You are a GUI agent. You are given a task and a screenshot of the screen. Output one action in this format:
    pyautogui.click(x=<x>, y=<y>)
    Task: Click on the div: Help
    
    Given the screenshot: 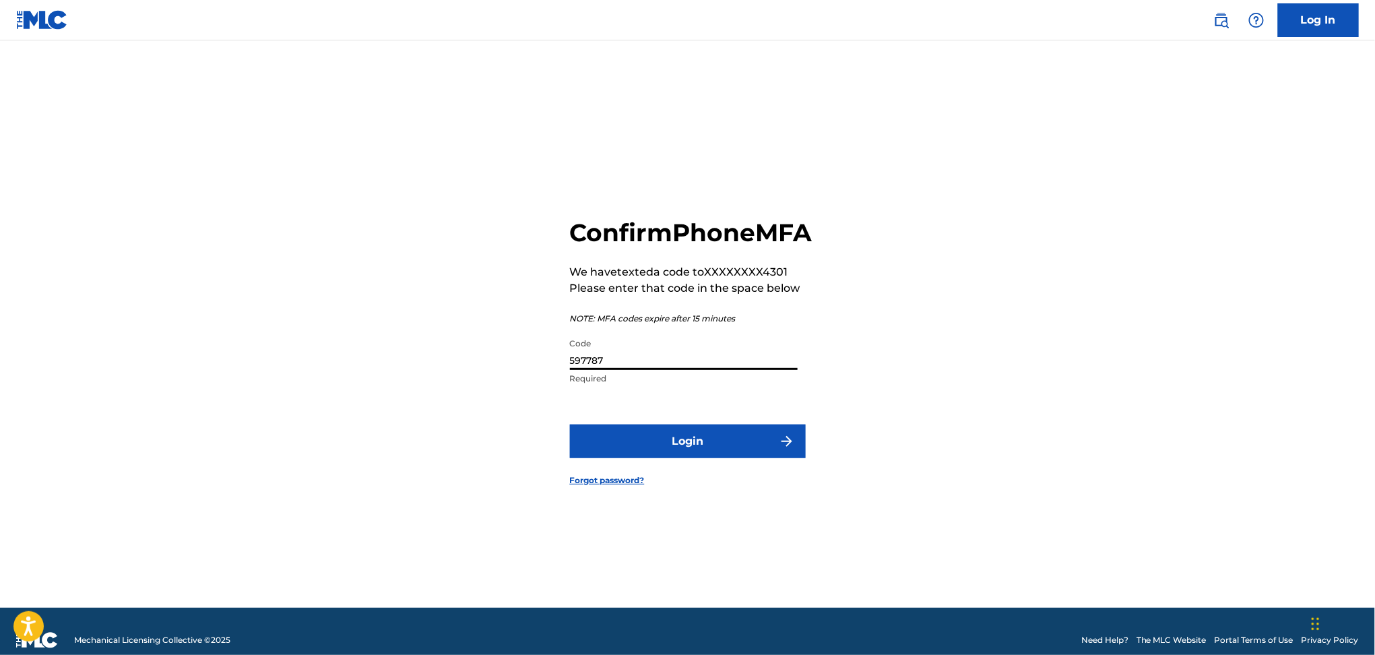 What is the action you would take?
    pyautogui.click(x=1257, y=20)
    